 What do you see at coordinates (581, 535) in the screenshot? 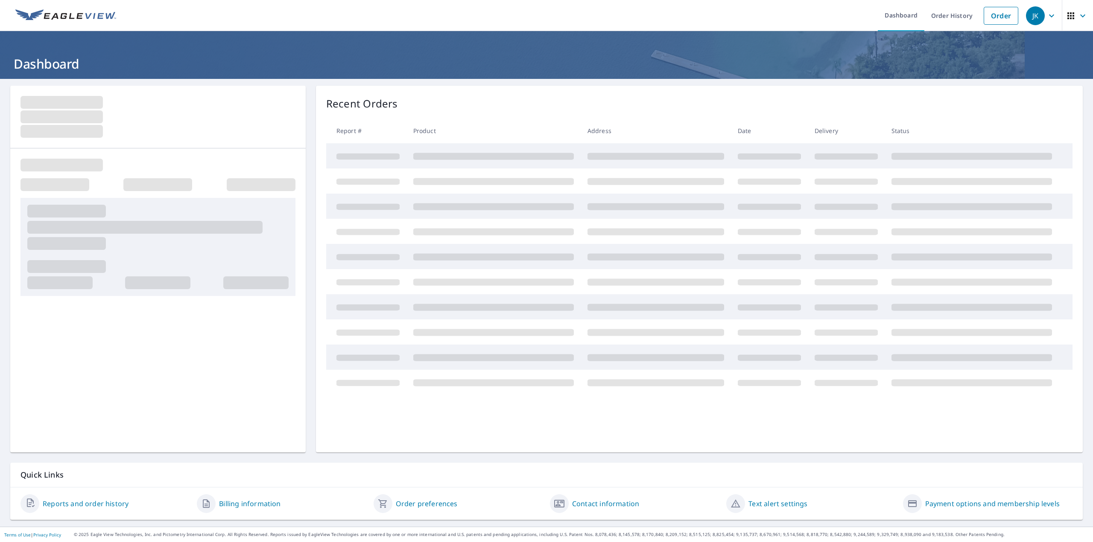
I see `p: © 2025 Eagle View Technologies, Inc. and Pictometry International Corp. All Rights Reserved. Repo...` at bounding box center [581, 535].